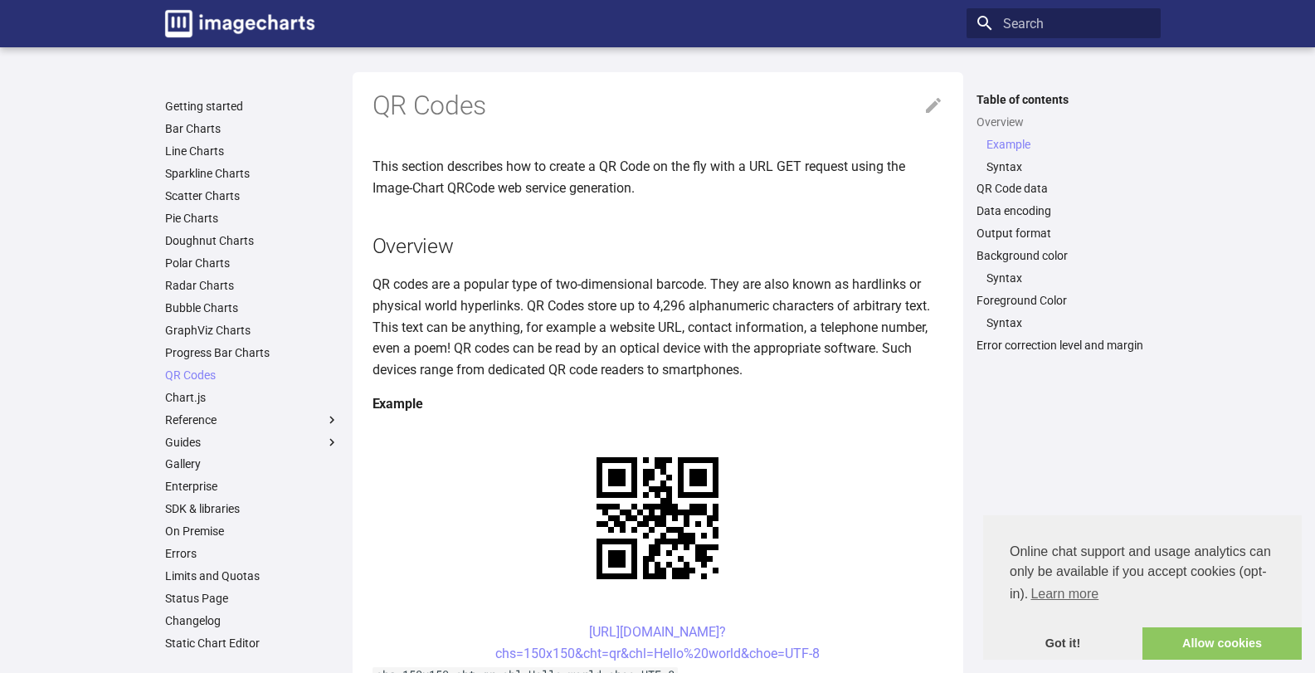  I want to click on label: Reference, so click(252, 420).